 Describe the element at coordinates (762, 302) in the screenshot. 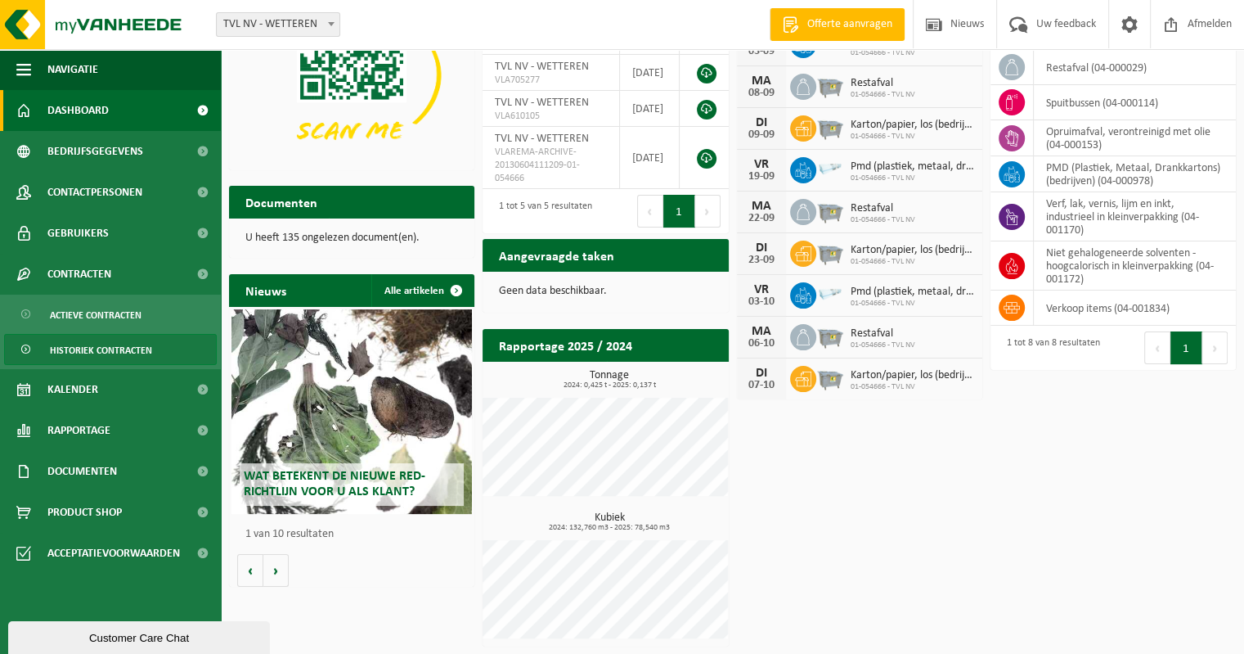

I see `div: 03-10` at that location.